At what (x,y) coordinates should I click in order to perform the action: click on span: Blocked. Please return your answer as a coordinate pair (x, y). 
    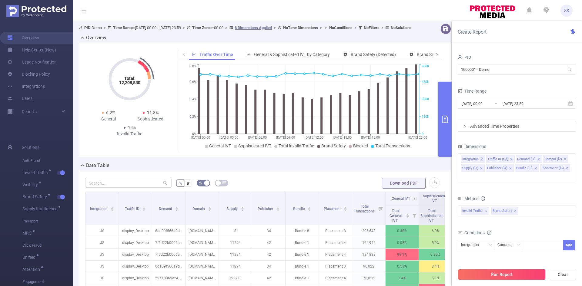
    Looking at the image, I should click on (360, 146).